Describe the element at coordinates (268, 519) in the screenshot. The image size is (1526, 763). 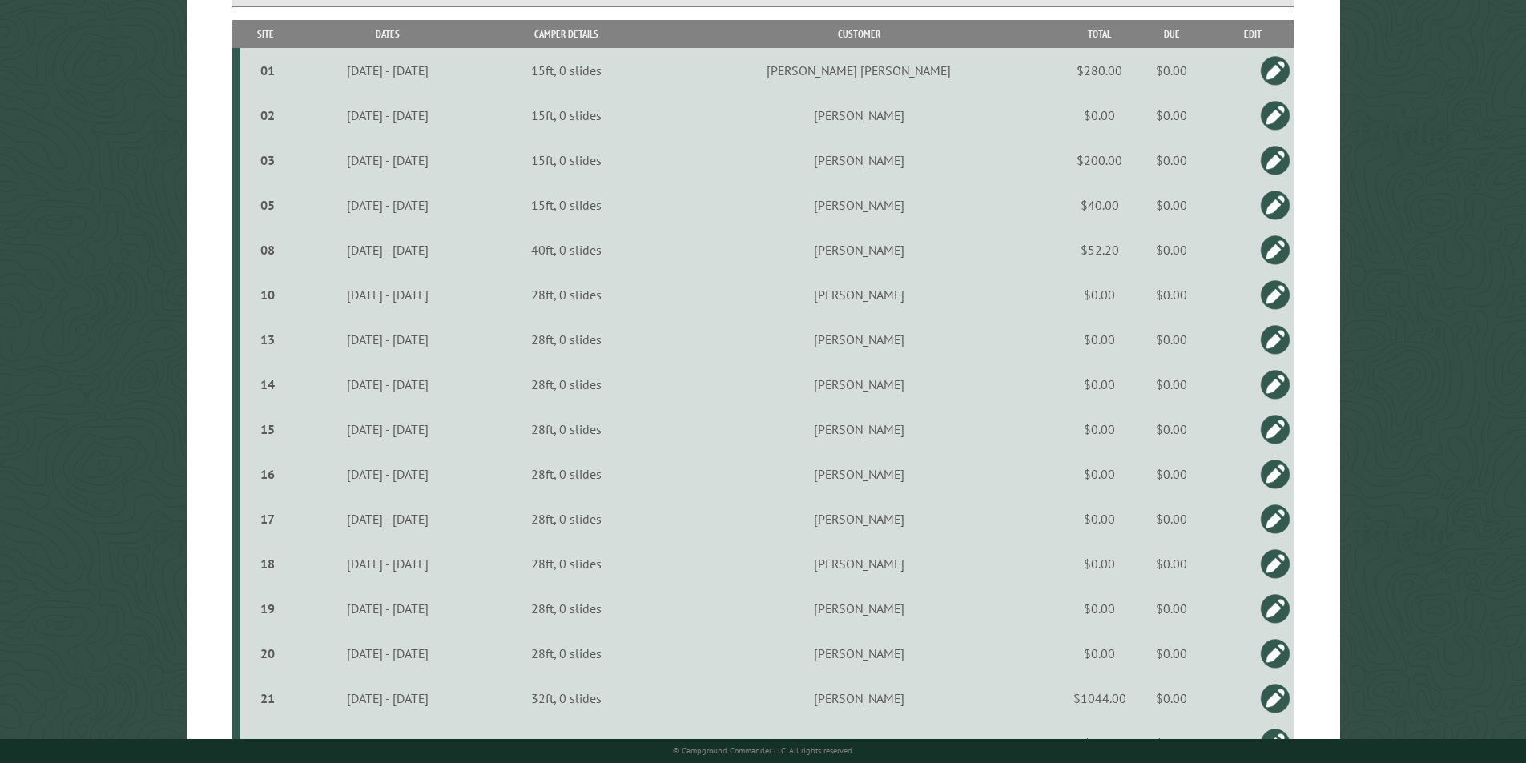
I see `div: 17` at that location.